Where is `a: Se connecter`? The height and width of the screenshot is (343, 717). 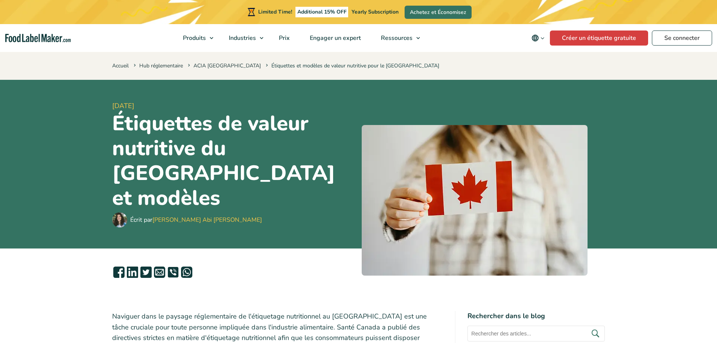
a: Se connecter is located at coordinates (682, 38).